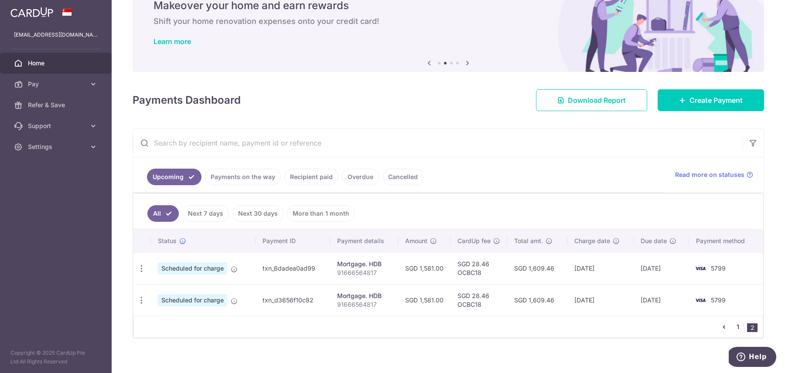  Describe the element at coordinates (243, 177) in the screenshot. I see `a: Payments on the way` at that location.